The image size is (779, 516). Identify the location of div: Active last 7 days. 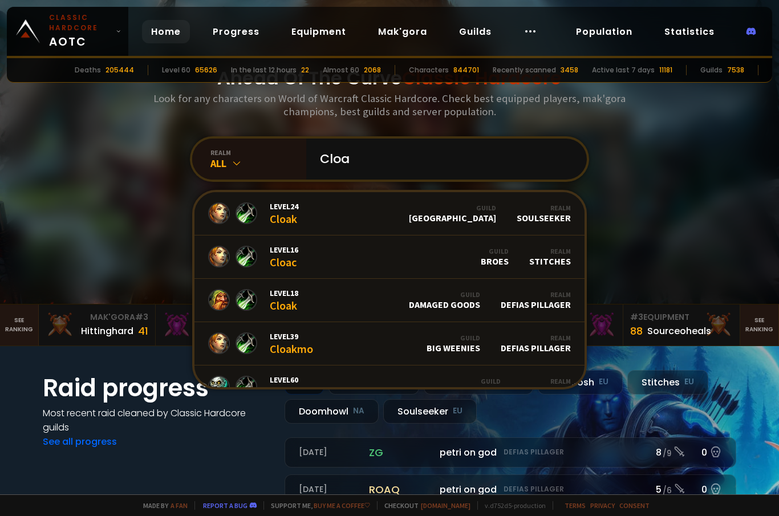
(623, 70).